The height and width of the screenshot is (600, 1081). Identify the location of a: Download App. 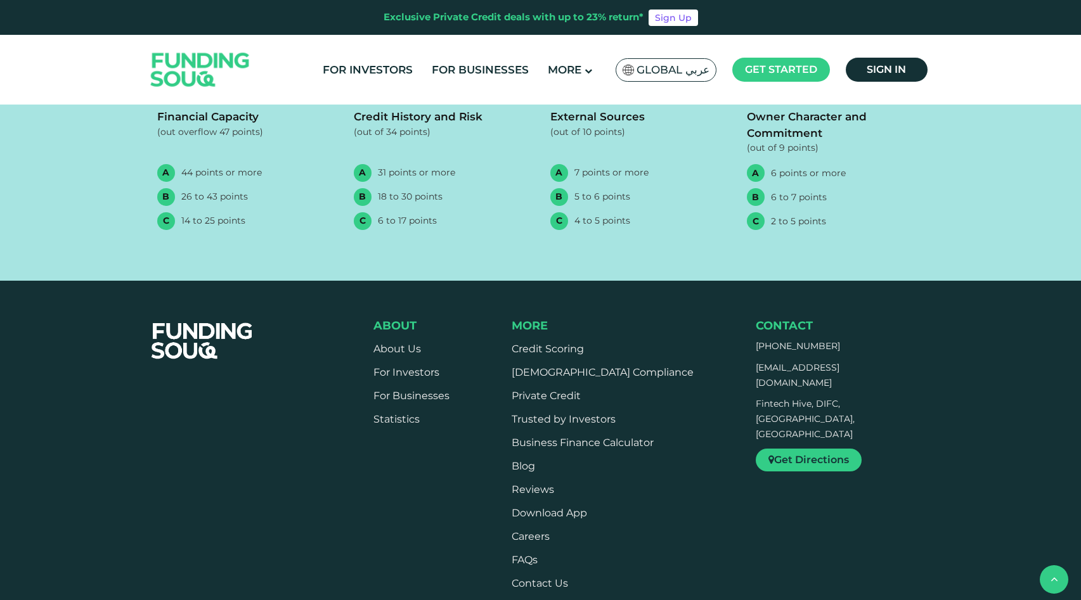
(549, 513).